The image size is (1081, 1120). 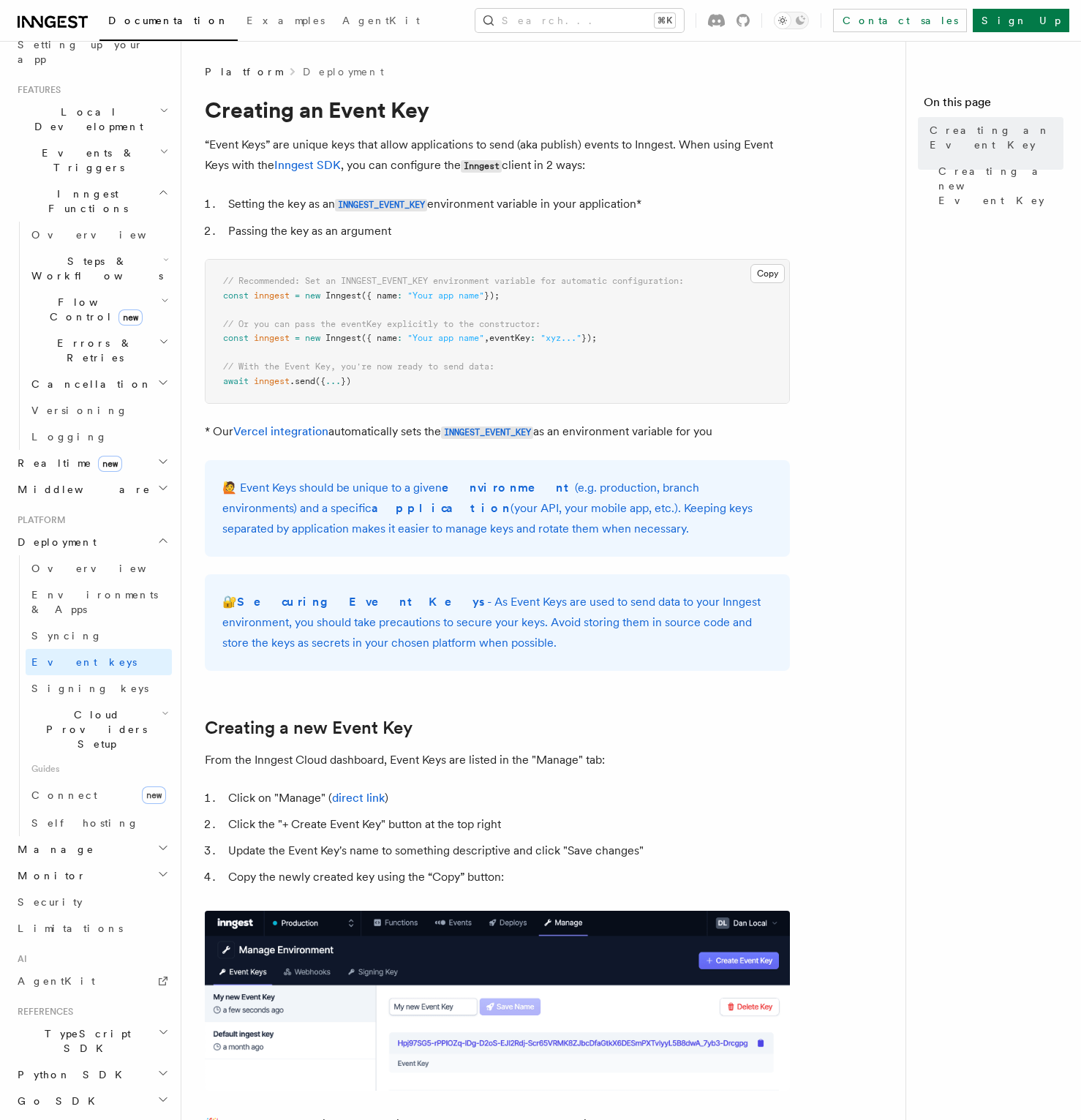 What do you see at coordinates (71, 1075) in the screenshot?
I see `span: Python SDK` at bounding box center [71, 1075].